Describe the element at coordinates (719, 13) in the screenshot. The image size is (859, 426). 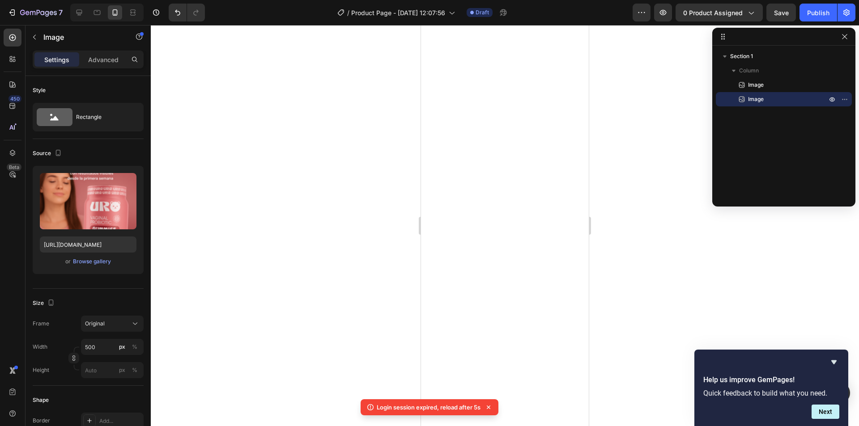
I see `button: 0 product assigned` at that location.